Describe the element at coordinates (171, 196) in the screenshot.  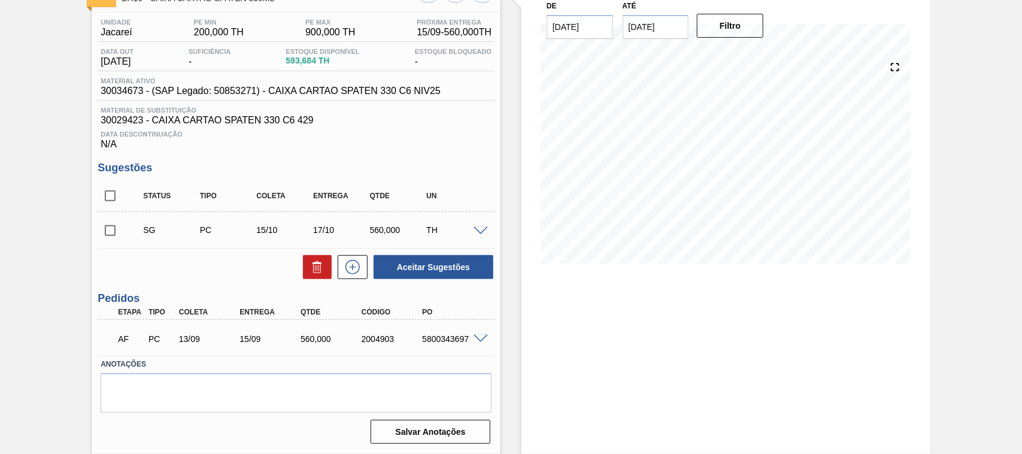
I see `div: Status` at that location.